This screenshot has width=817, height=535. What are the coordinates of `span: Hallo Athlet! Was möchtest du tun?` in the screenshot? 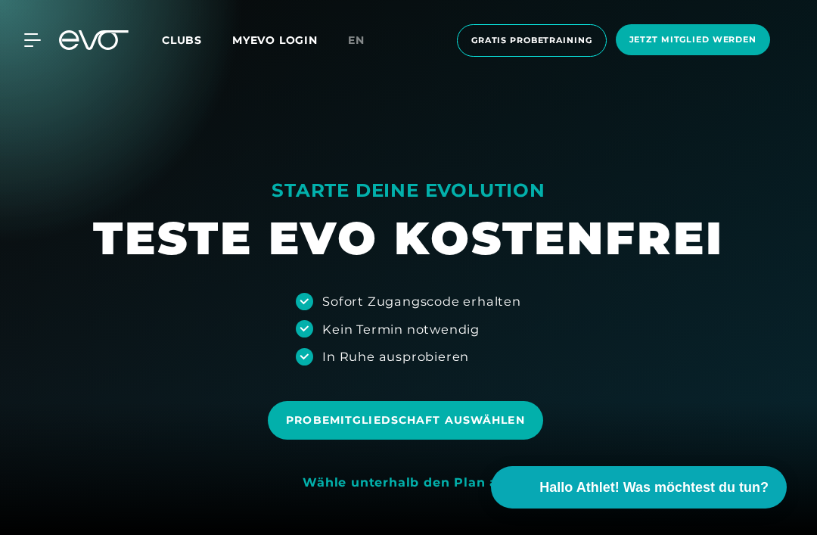 It's located at (653, 487).